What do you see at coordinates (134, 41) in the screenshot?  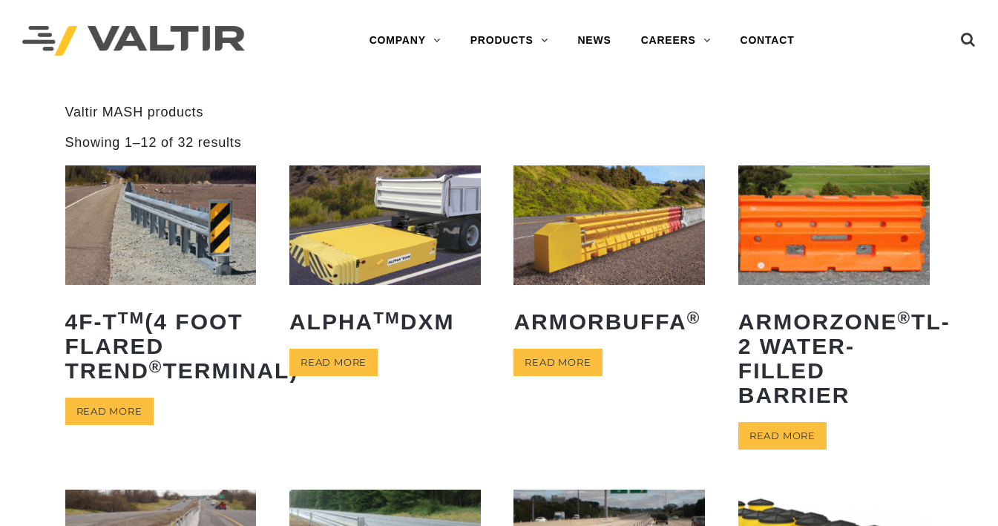 I see `img: Valtir` at bounding box center [134, 41].